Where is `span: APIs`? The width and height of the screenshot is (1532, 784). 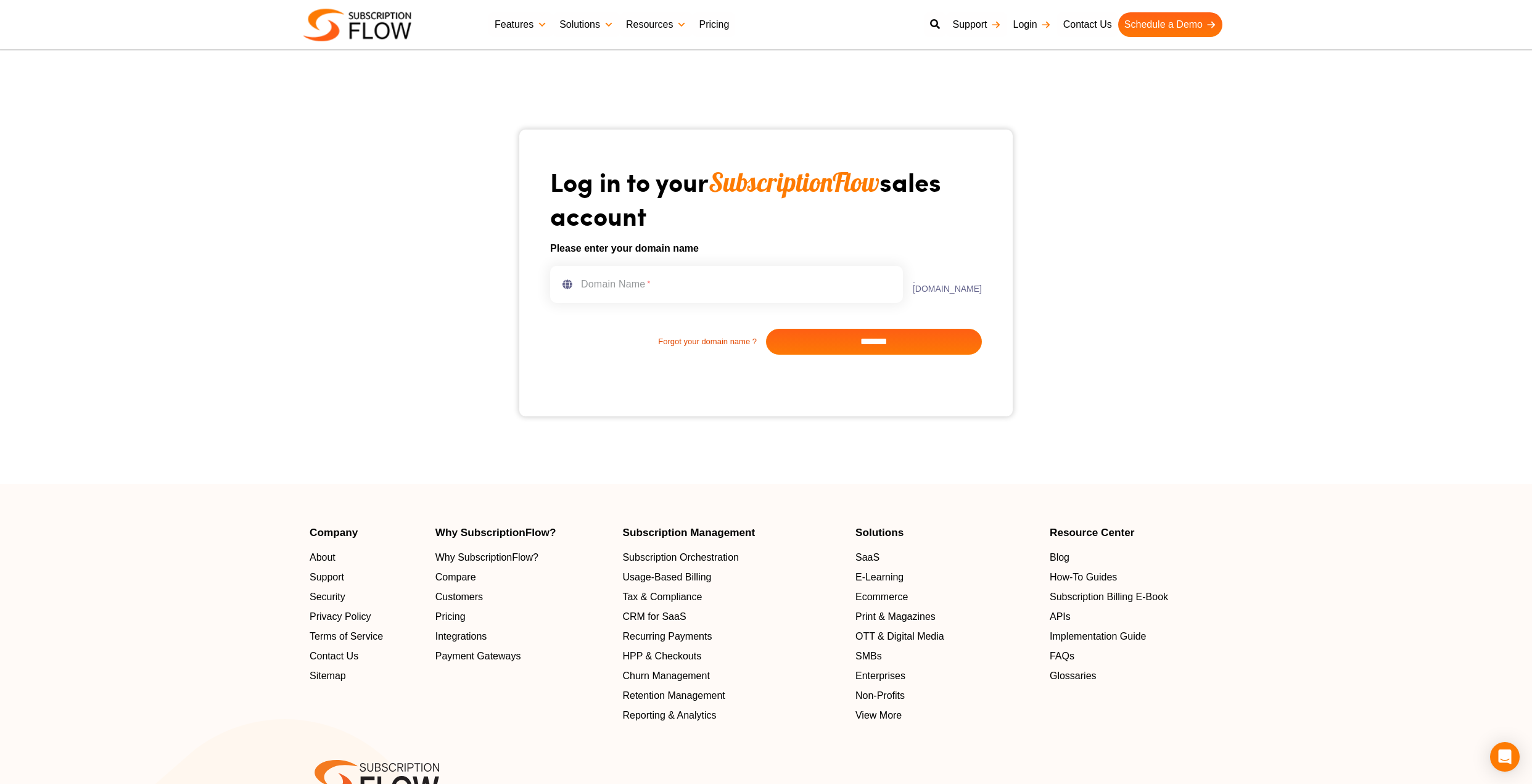
span: APIs is located at coordinates (1060, 617).